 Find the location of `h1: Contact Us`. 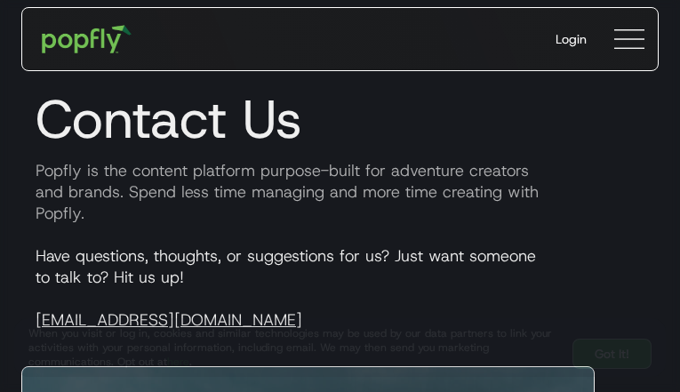

h1: Contact Us is located at coordinates (340, 119).